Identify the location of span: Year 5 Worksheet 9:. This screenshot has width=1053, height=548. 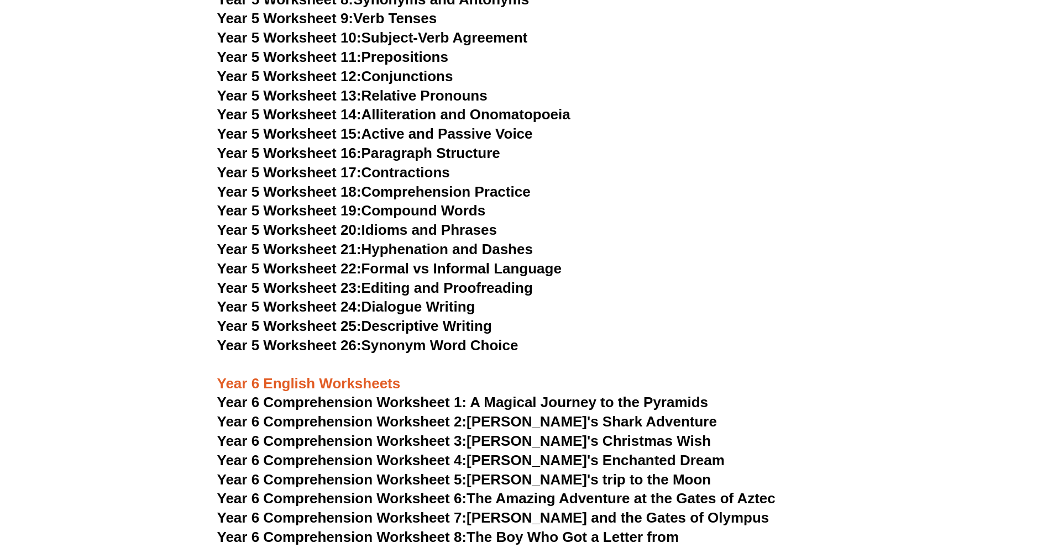
(285, 18).